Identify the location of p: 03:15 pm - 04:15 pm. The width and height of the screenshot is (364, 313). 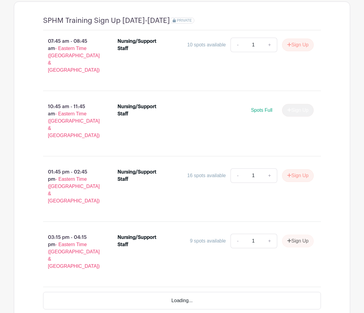
(71, 252).